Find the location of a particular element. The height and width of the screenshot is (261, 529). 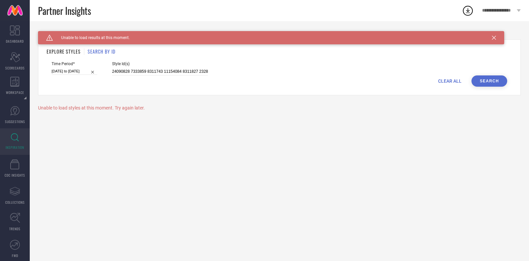

h1: EXPLORE STYLES is located at coordinates (64, 51).